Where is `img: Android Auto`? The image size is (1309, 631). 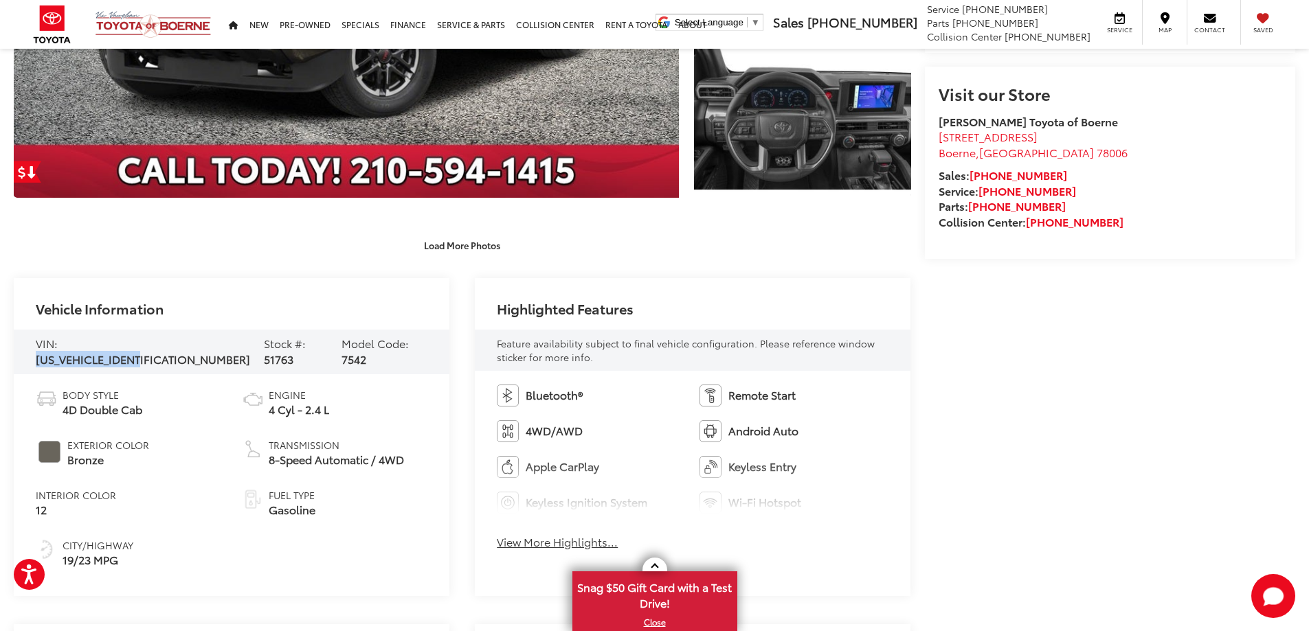 img: Android Auto is located at coordinates (710, 431).